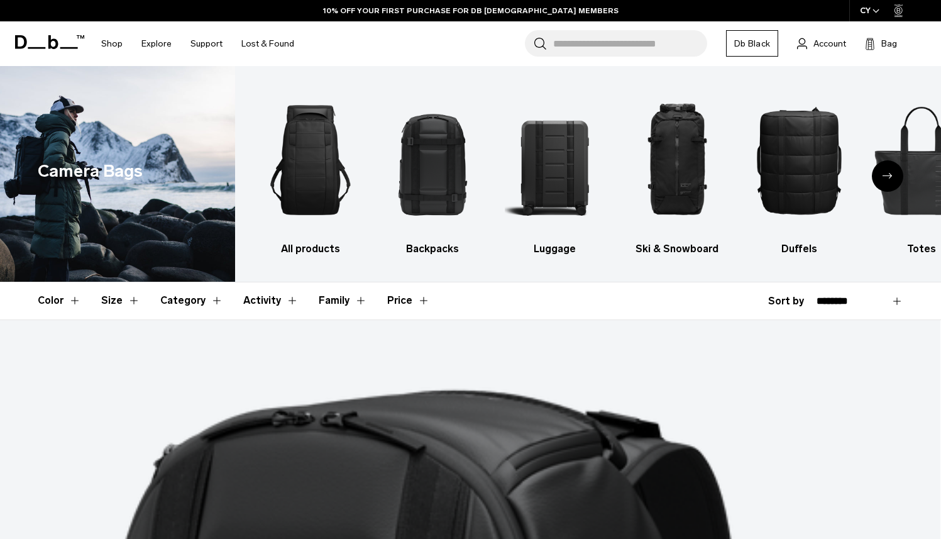  Describe the element at coordinates (677, 170) in the screenshot. I see `a: Db Ski & Snowboard` at that location.